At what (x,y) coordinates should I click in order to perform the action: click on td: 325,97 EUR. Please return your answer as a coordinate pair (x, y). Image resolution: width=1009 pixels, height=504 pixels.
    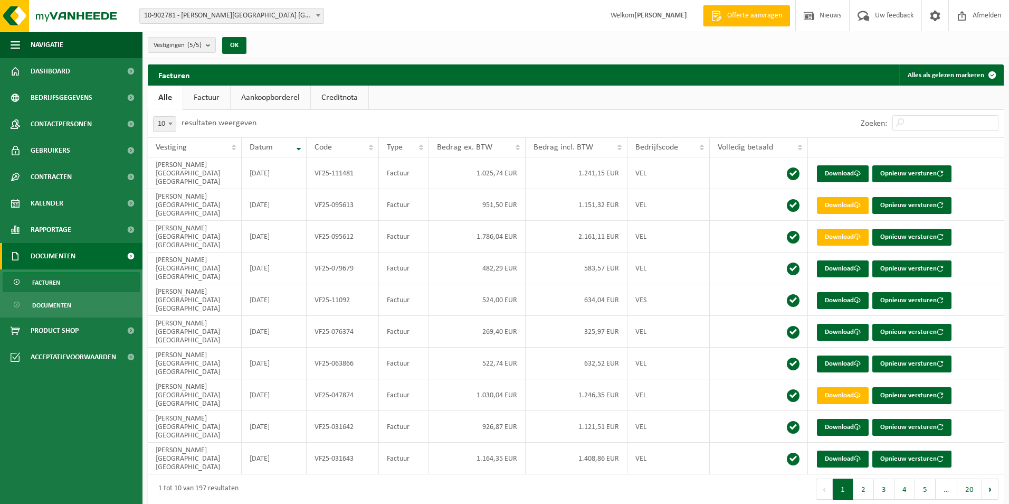
    Looking at the image, I should click on (576, 331).